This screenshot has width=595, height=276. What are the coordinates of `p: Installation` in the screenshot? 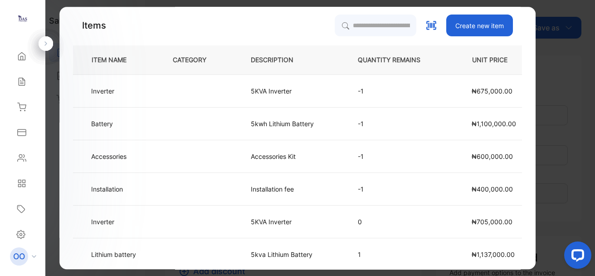 It's located at (107, 189).